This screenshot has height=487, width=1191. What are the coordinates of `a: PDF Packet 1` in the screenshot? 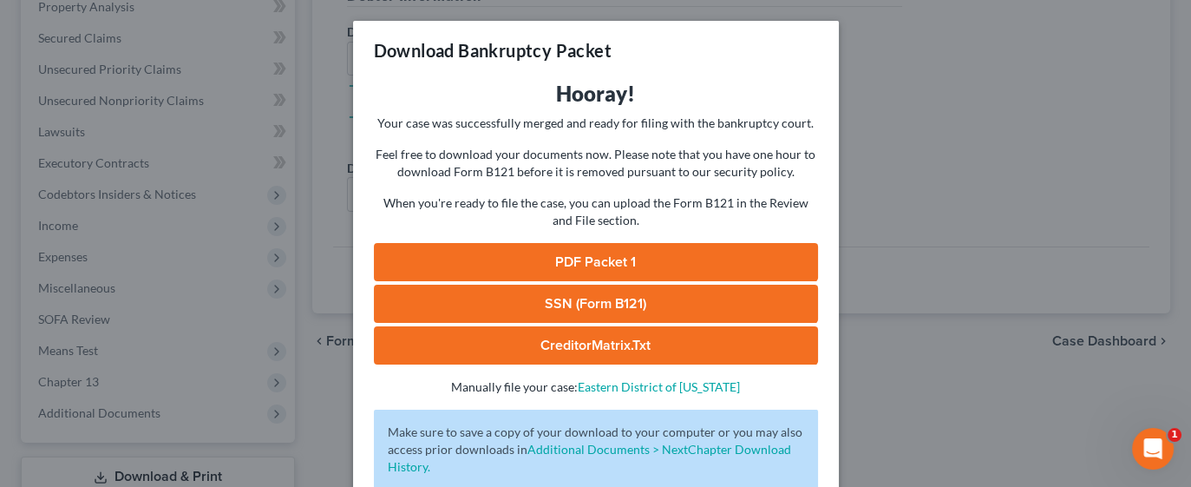 It's located at (596, 262).